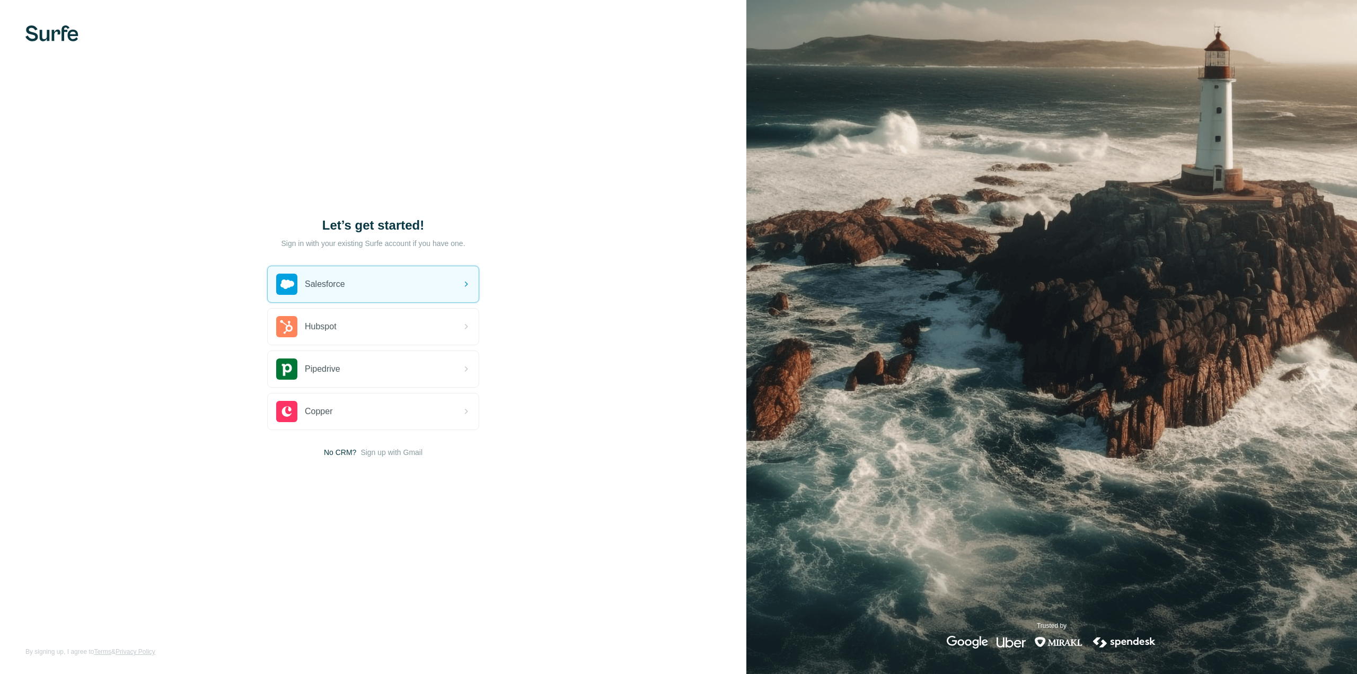 This screenshot has height=674, width=1357. Describe the element at coordinates (1125, 642) in the screenshot. I see `img: spendesk's logo` at that location.